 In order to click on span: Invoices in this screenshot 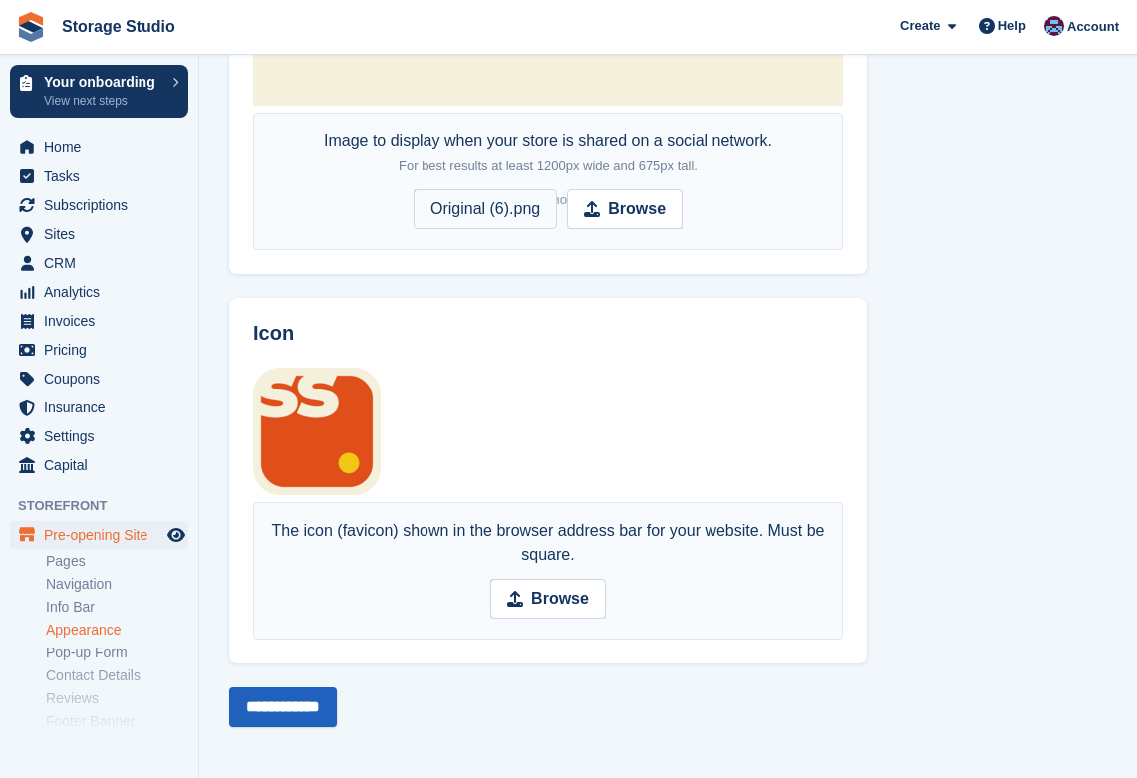, I will do `click(104, 321)`.